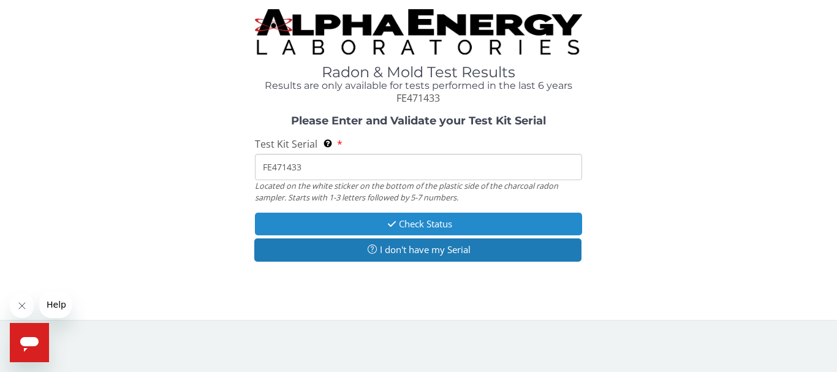  What do you see at coordinates (17, 13) in the screenshot?
I see `span: Help` at bounding box center [17, 13].